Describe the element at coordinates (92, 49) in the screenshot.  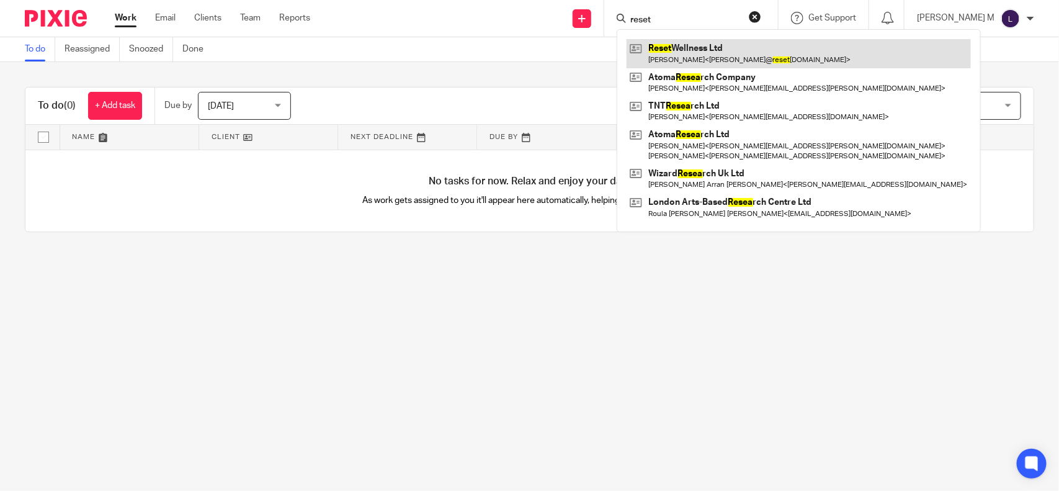
I see `a: Reassigned` at that location.